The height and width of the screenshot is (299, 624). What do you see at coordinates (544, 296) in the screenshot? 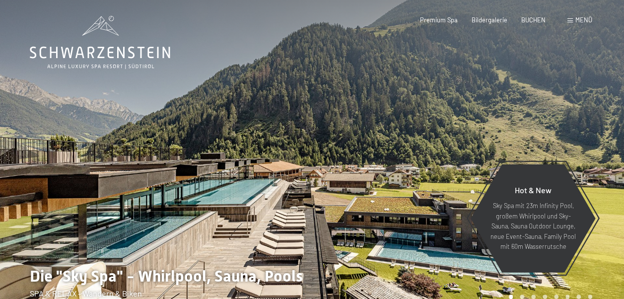
I see `div: Carousel Page 4` at bounding box center [544, 296].